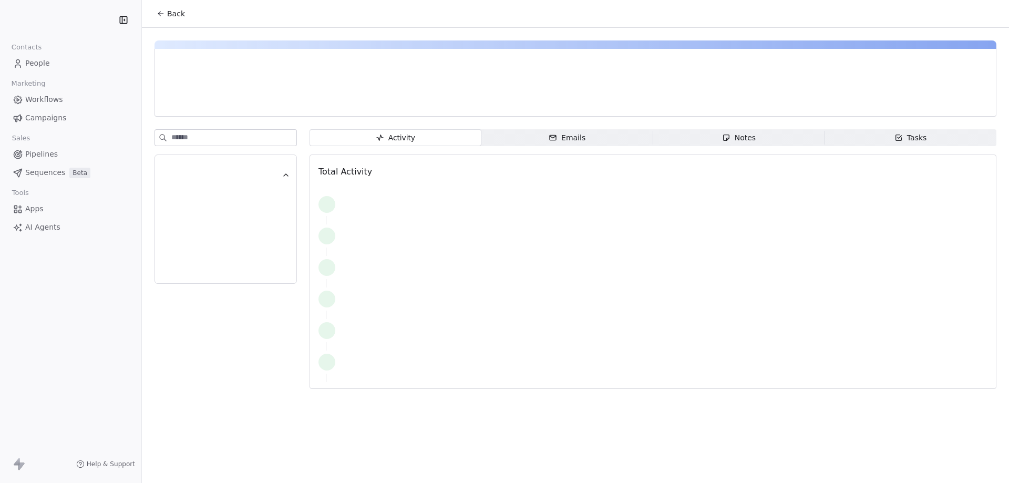  Describe the element at coordinates (70, 209) in the screenshot. I see `a: Apps` at that location.